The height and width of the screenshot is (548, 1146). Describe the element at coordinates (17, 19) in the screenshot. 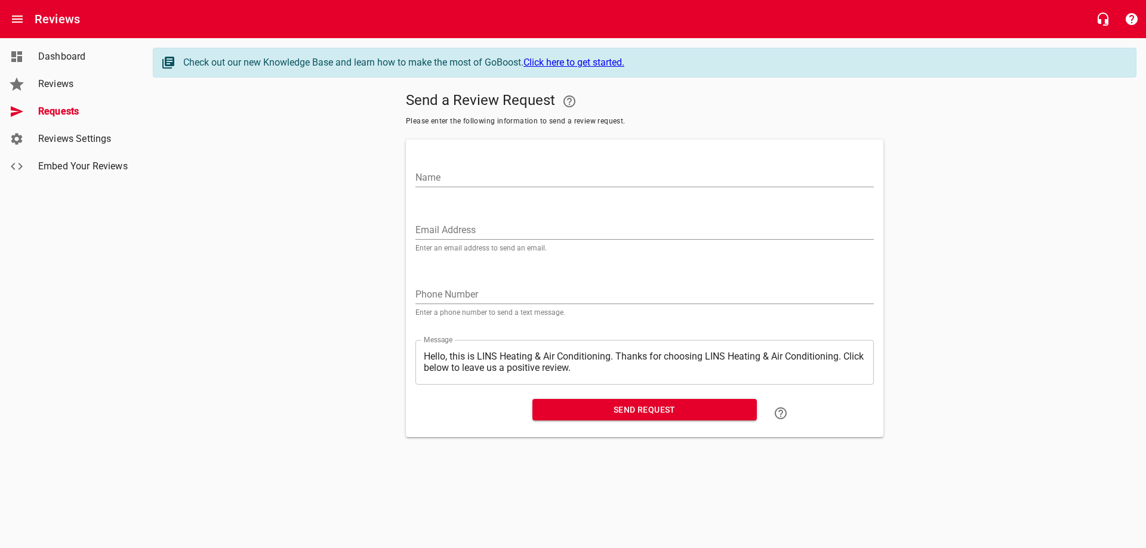

I see `button: Open drawer` at that location.